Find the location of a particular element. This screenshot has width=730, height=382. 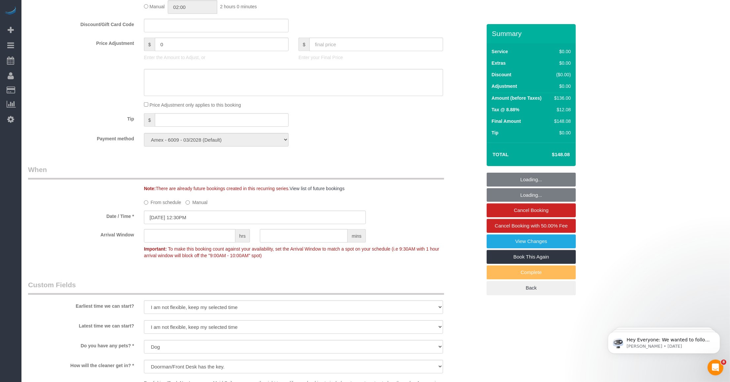

div: $12.08 is located at coordinates (561, 110).